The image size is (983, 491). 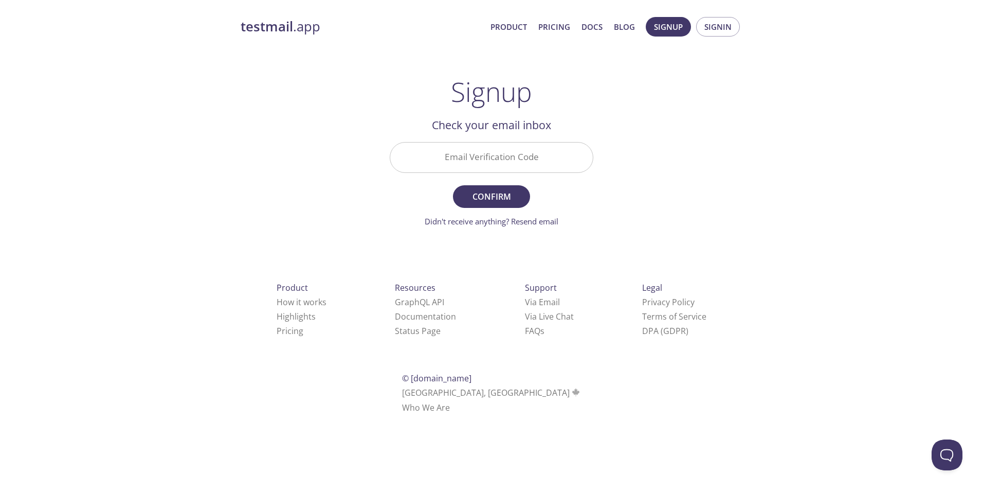 I want to click on a: Privacy Policy, so click(x=669, y=302).